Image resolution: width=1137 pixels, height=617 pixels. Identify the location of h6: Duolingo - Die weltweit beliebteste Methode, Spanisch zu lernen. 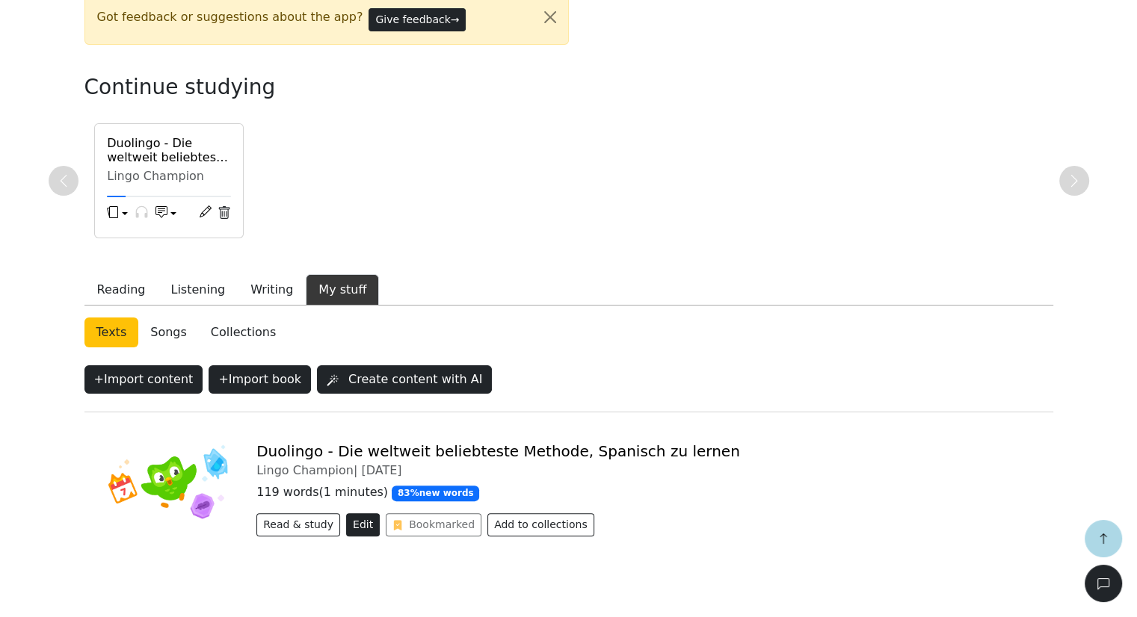
(169, 150).